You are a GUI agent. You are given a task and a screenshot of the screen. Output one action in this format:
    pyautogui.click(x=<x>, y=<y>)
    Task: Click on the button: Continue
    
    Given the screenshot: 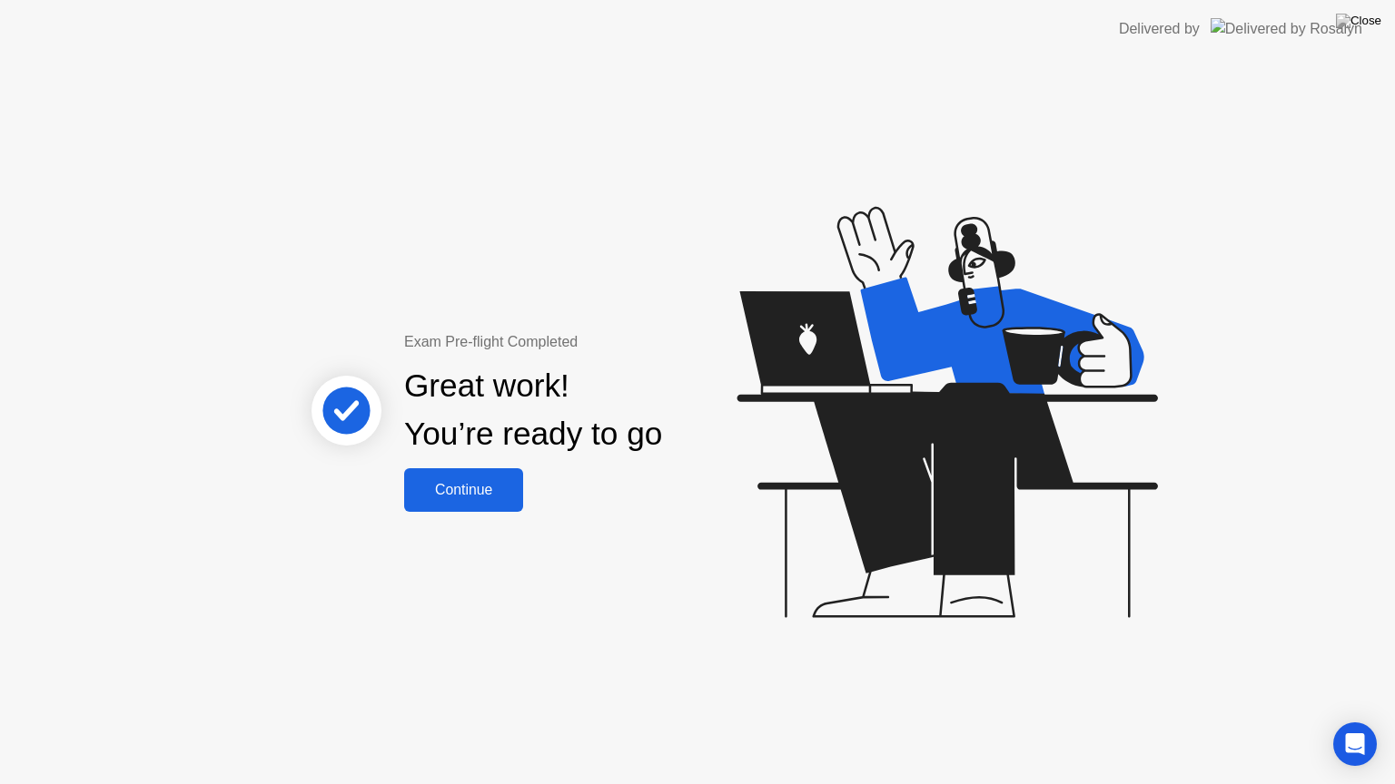 What is the action you would take?
    pyautogui.click(x=463, y=490)
    